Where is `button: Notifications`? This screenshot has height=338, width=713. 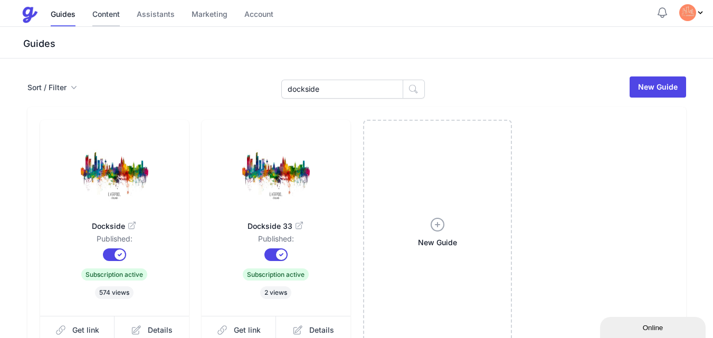
button: Notifications is located at coordinates (663, 13).